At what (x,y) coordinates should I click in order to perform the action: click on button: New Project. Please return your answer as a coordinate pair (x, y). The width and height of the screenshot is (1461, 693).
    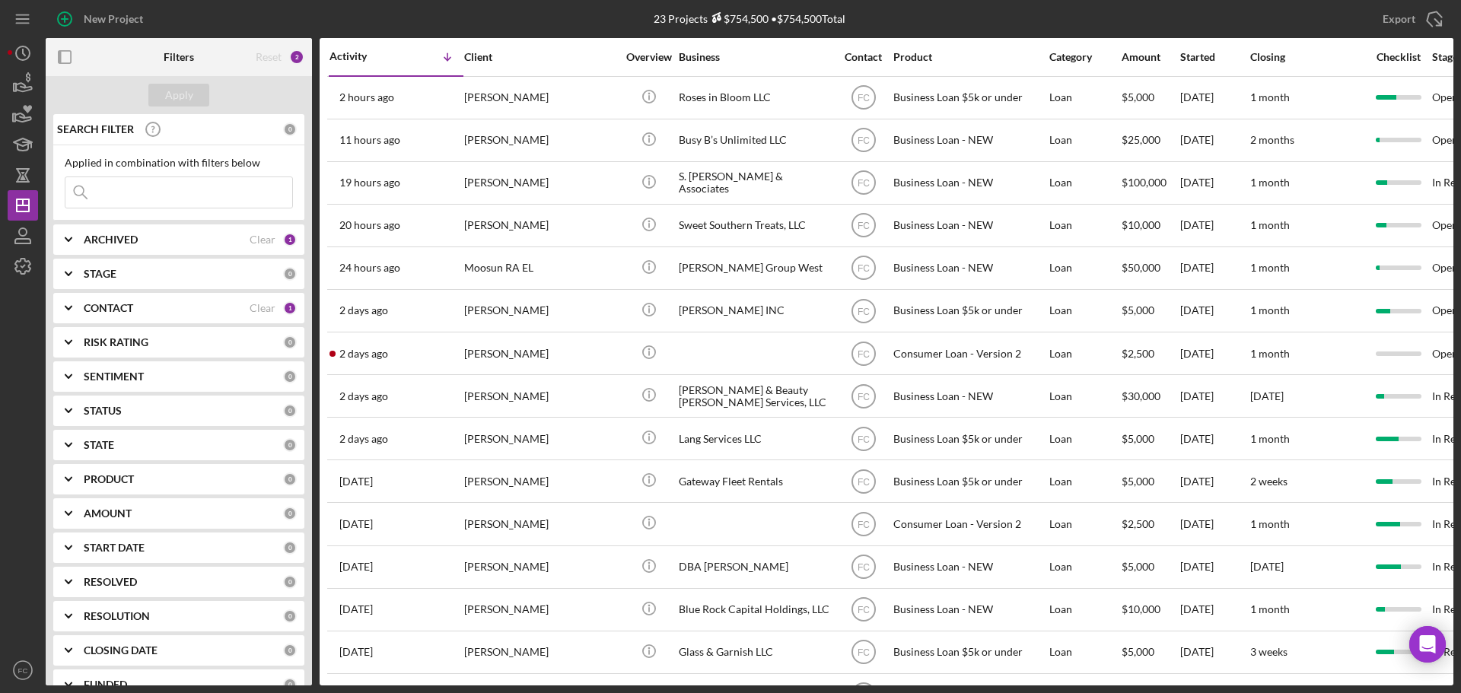
    Looking at the image, I should click on (102, 19).